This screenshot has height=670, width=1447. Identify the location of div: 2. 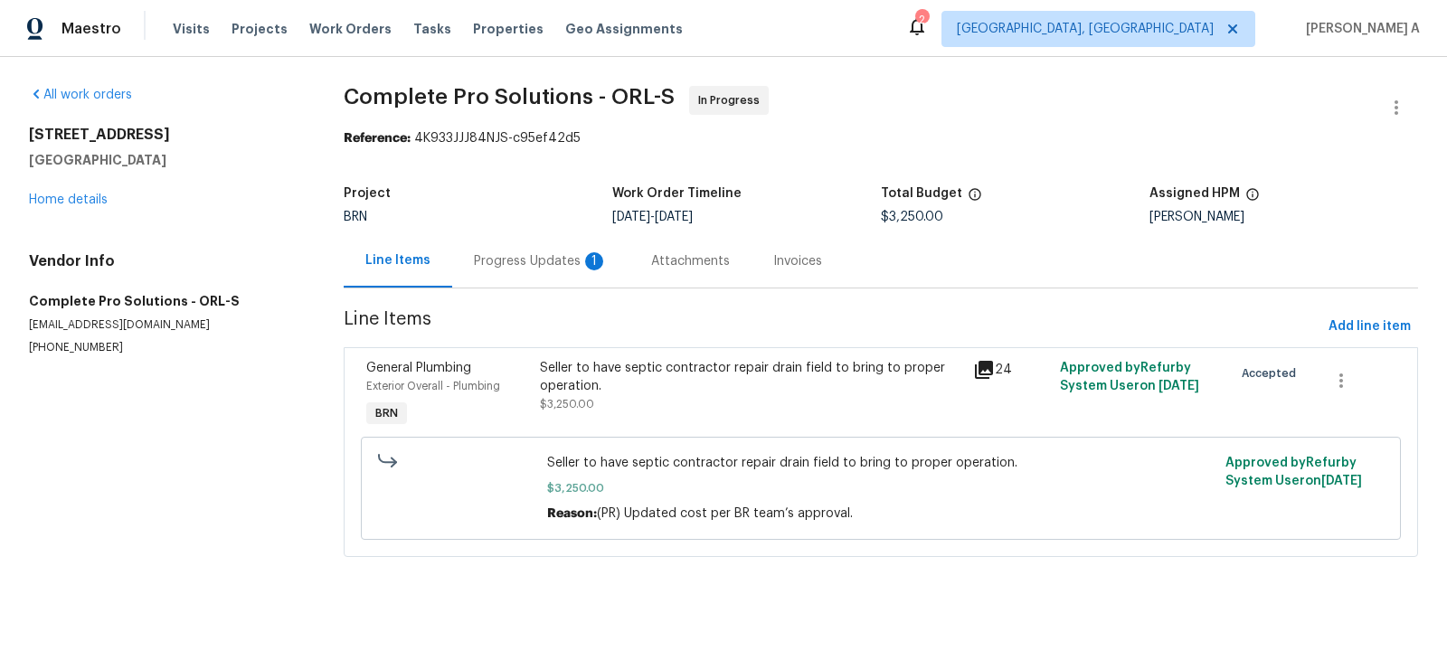
(921, 20).